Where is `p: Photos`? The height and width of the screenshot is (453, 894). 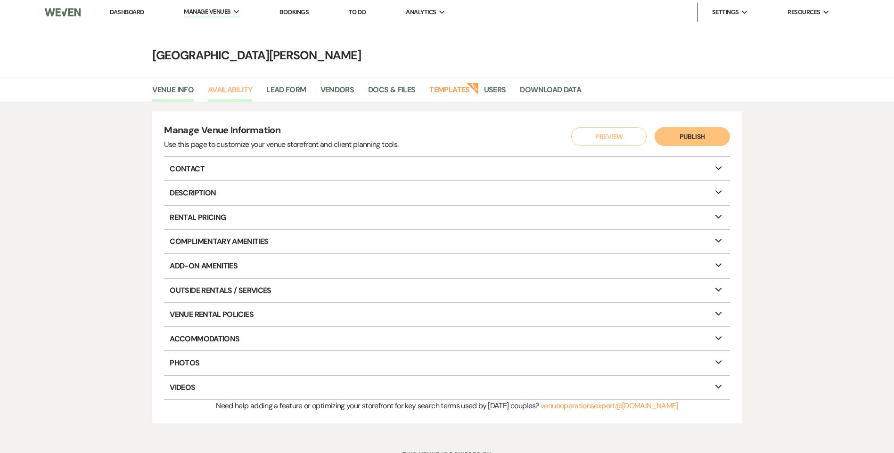
p: Photos is located at coordinates (447, 363).